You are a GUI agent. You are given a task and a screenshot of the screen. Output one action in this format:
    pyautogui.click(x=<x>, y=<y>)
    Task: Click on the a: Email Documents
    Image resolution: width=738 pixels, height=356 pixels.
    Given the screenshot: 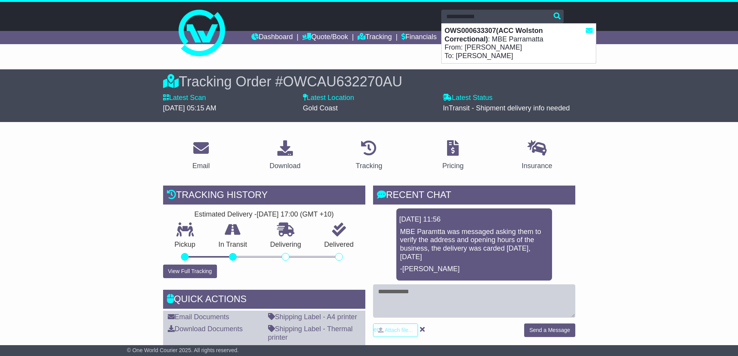 What is the action you would take?
    pyautogui.click(x=198, y=317)
    